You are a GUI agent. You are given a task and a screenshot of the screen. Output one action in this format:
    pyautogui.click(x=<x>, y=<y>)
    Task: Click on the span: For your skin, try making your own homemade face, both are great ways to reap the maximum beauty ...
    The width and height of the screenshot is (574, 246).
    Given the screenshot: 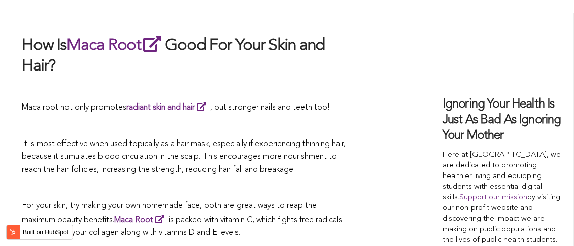 What is the action you would take?
    pyautogui.click(x=169, y=213)
    